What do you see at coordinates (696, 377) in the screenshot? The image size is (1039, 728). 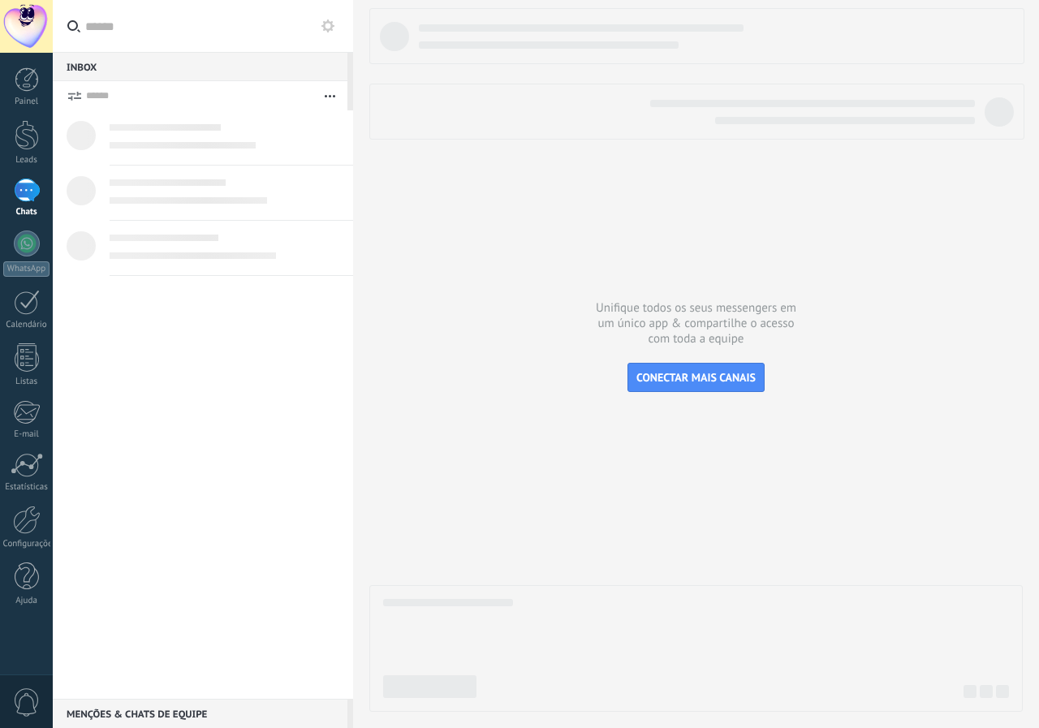 I see `button: CONECTAR MAIS CANAIS` at bounding box center [696, 377].